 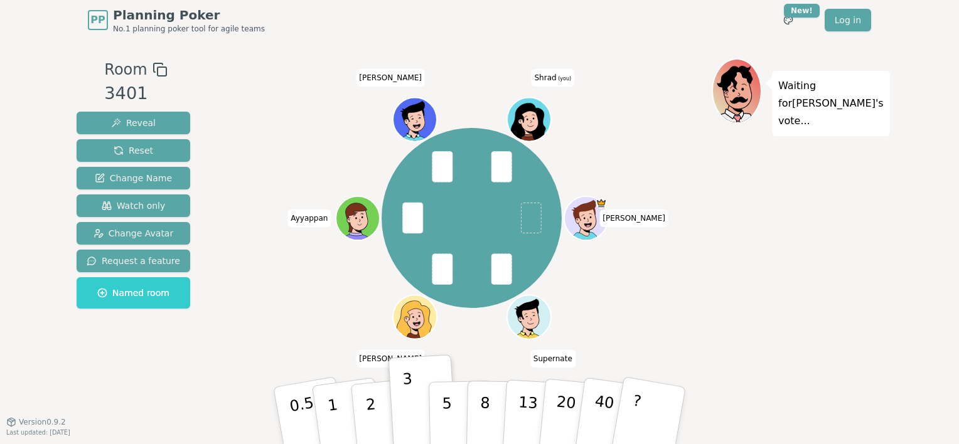 I want to click on span: Change Name, so click(x=133, y=178).